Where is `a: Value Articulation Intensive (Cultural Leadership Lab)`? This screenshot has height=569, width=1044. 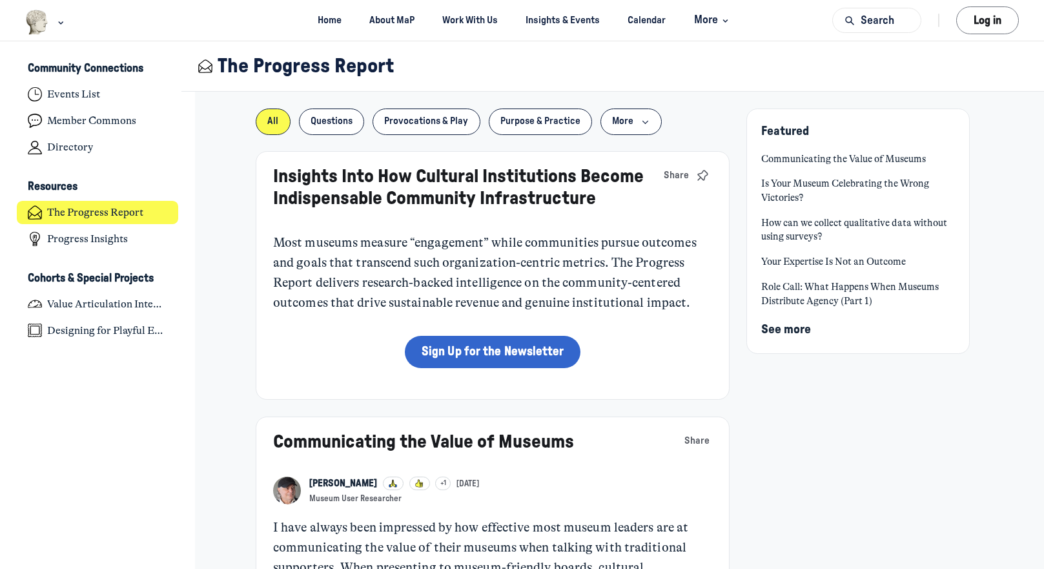
a: Value Articulation Intensive (Cultural Leadership Lab) is located at coordinates (97, 303).